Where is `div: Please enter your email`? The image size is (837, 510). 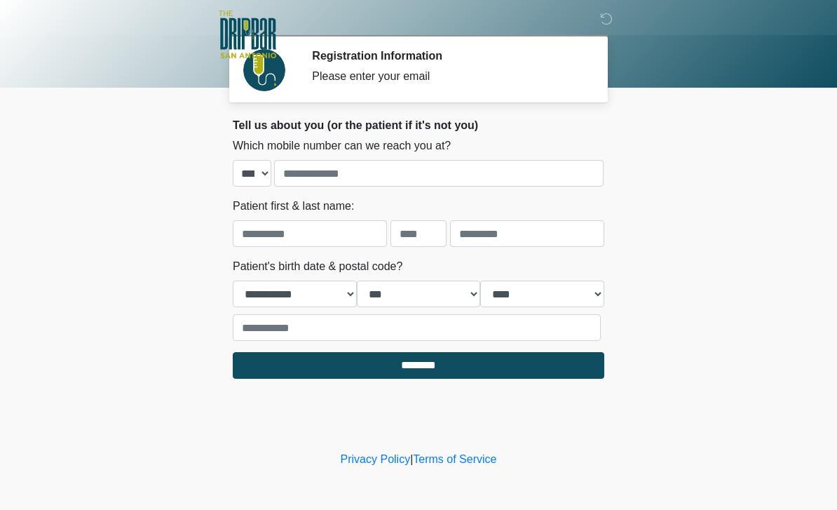
div: Please enter your email is located at coordinates (447, 76).